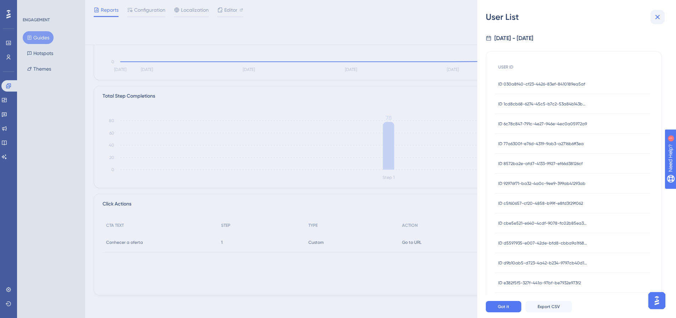 The width and height of the screenshot is (676, 318). What do you see at coordinates (542, 184) in the screenshot?
I see `span: ID 92976f71-ba32-4a0c-9ee9-399ab41293ab` at bounding box center [542, 184].